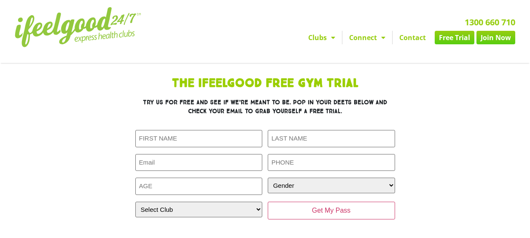 The height and width of the screenshot is (238, 530). I want to click on a: Connect, so click(367, 38).